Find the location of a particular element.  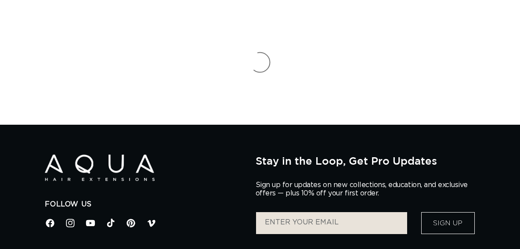

img: Aqua Hair Extensions is located at coordinates (100, 168).